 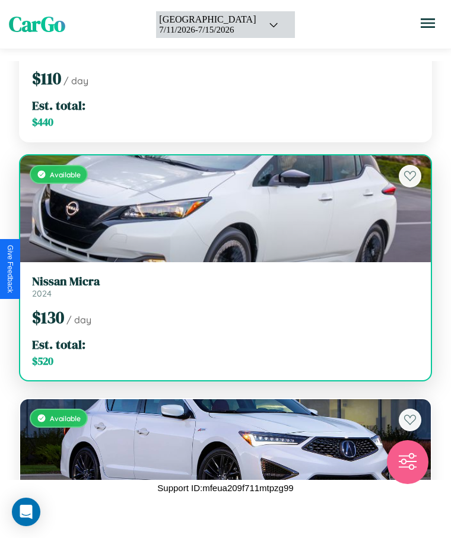 What do you see at coordinates (43, 361) in the screenshot?
I see `span: $ 520` at bounding box center [43, 361].